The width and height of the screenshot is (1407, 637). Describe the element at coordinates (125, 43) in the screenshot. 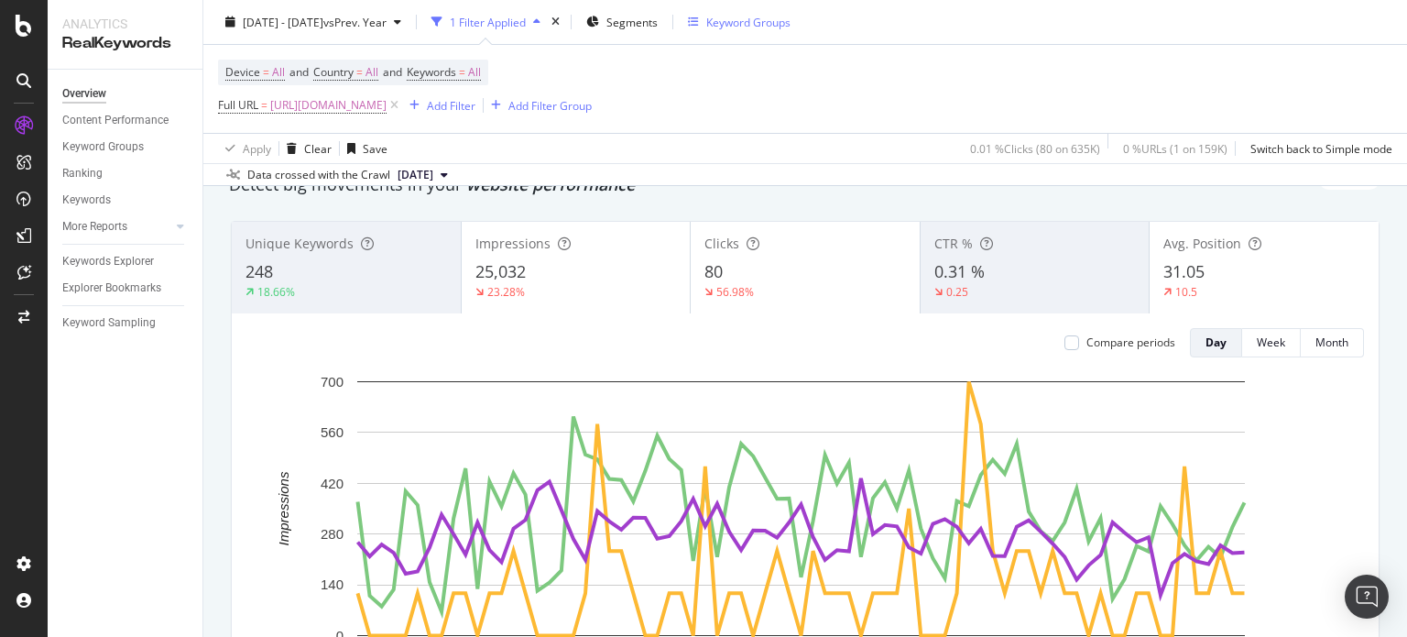

I see `div: RealKeywords` at that location.